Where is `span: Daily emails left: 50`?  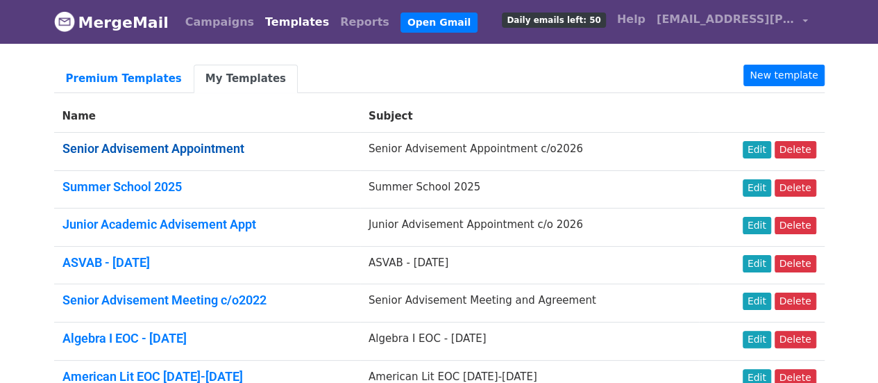 span: Daily emails left: 50 is located at coordinates (553, 20).